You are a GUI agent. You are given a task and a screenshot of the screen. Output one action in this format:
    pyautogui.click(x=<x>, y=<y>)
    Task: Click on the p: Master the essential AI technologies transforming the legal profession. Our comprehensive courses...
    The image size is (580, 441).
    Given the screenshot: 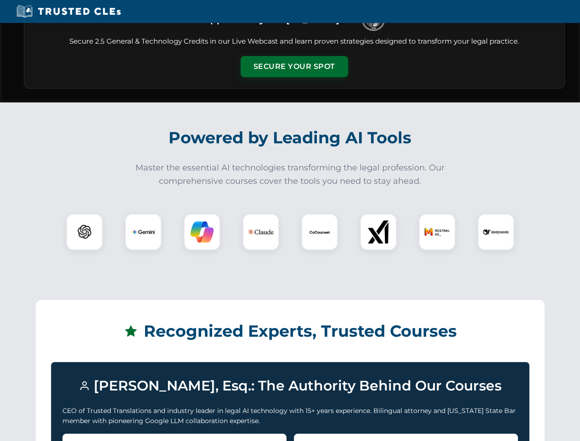 What is the action you would take?
    pyautogui.click(x=290, y=174)
    